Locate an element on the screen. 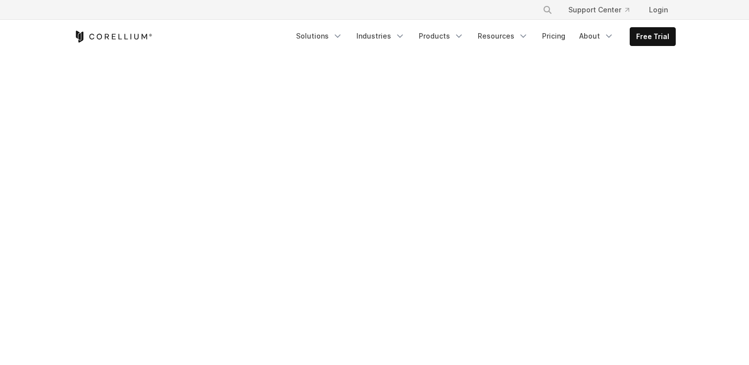 This screenshot has height=365, width=749. a: About is located at coordinates (597, 36).